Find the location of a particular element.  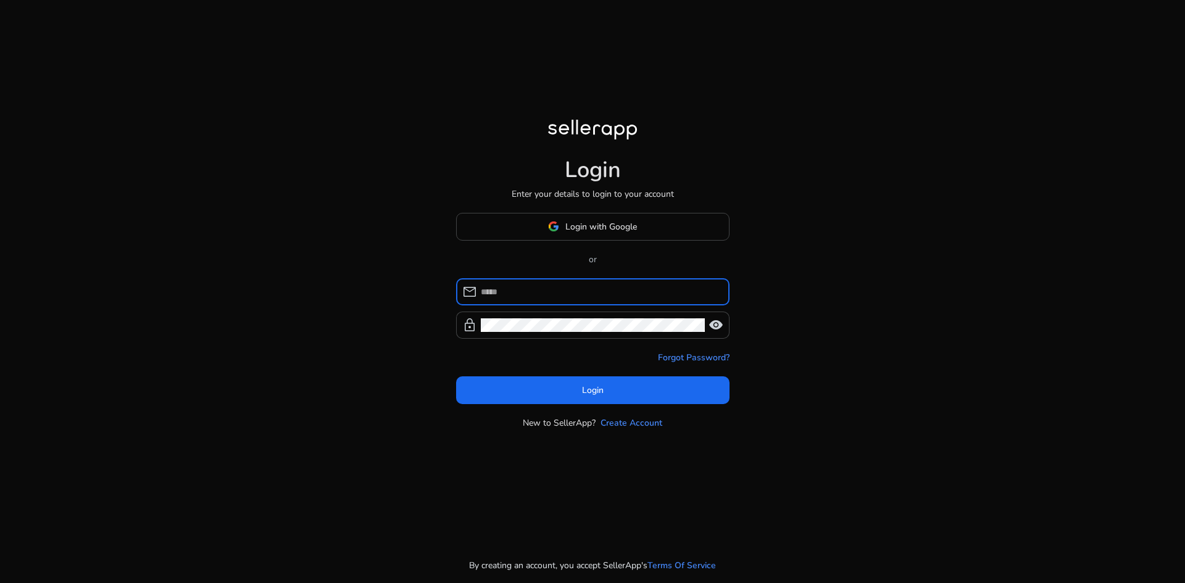

span: Login is located at coordinates (592, 390).